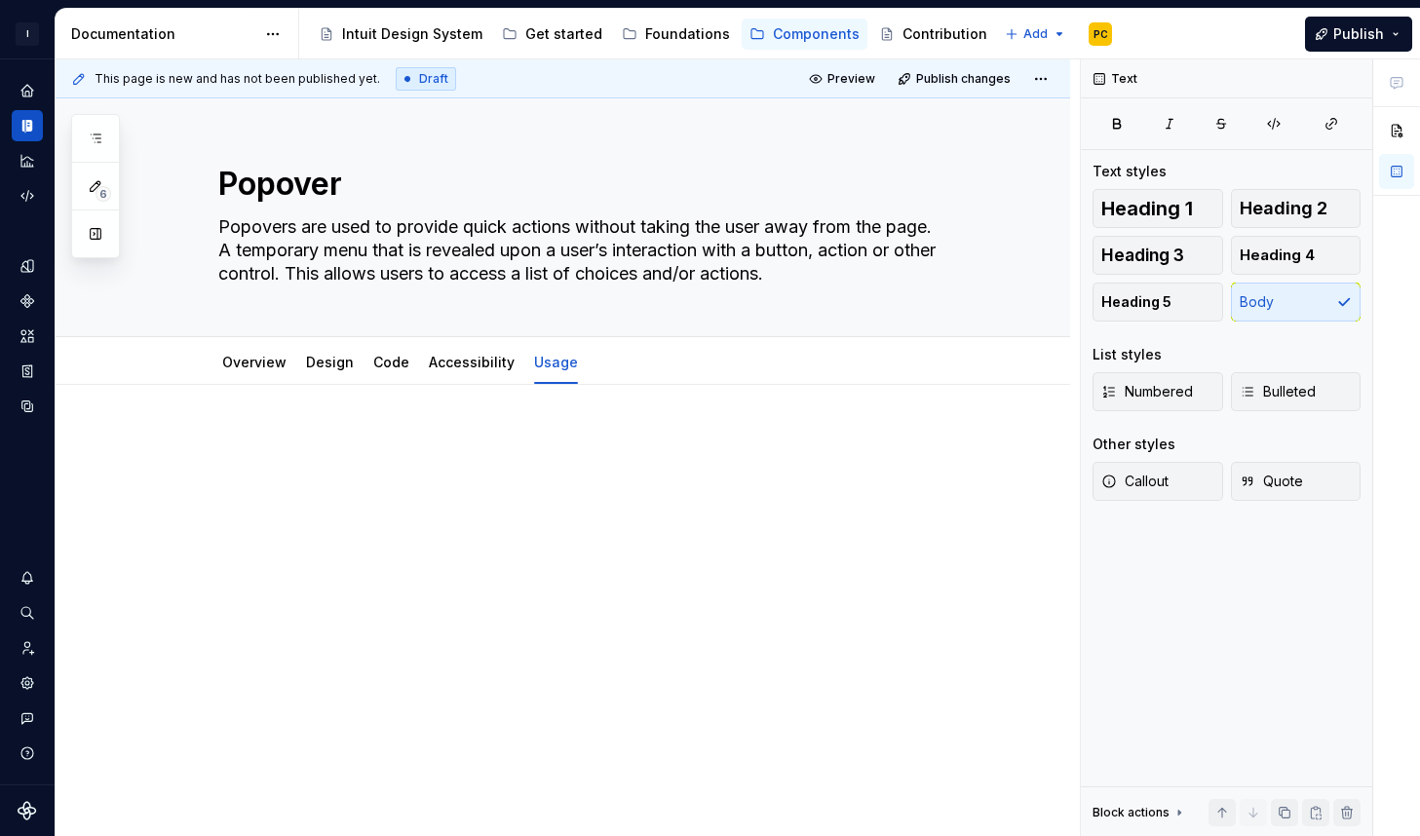  What do you see at coordinates (955, 79) in the screenshot?
I see `button: Publish changes` at bounding box center [955, 79].